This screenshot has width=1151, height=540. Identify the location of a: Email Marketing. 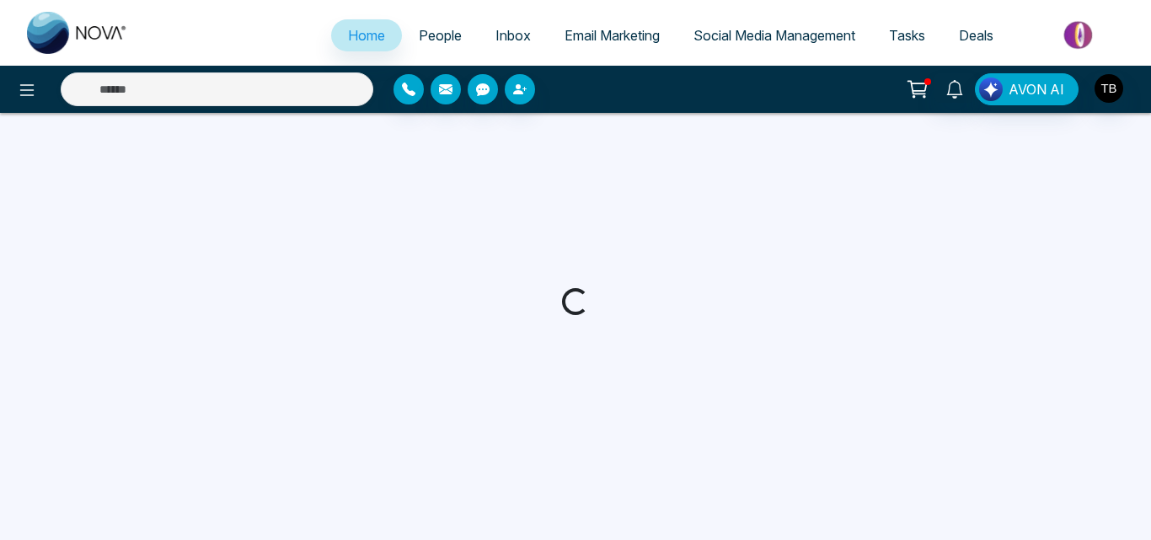
(612, 35).